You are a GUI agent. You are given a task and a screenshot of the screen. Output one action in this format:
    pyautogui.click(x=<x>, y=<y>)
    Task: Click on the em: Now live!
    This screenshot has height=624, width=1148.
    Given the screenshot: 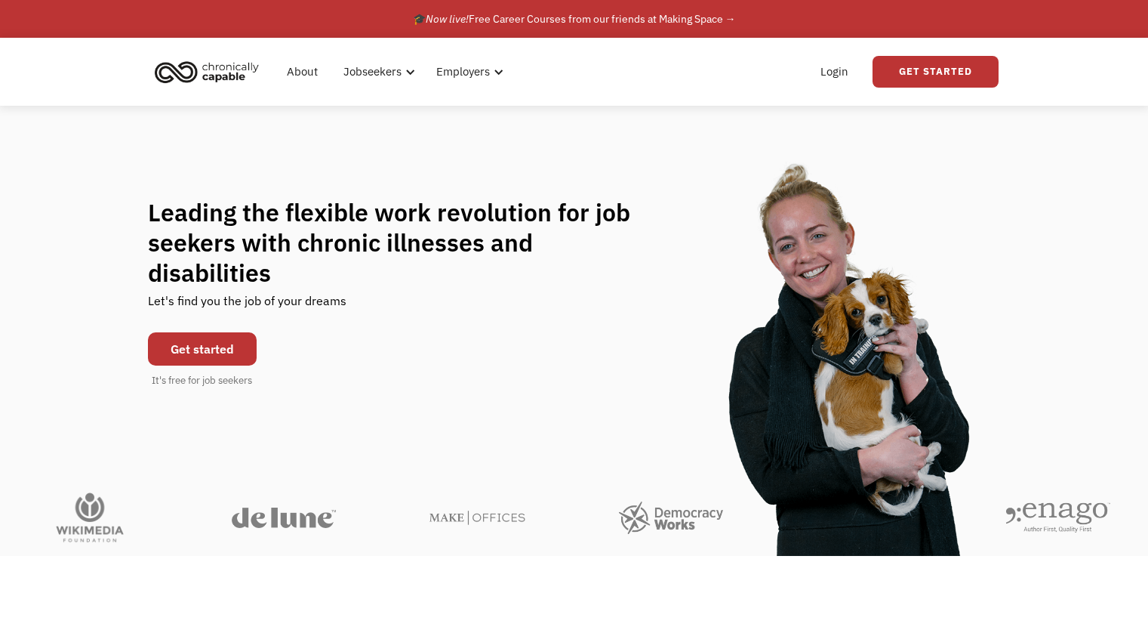 What is the action you would take?
    pyautogui.click(x=447, y=19)
    